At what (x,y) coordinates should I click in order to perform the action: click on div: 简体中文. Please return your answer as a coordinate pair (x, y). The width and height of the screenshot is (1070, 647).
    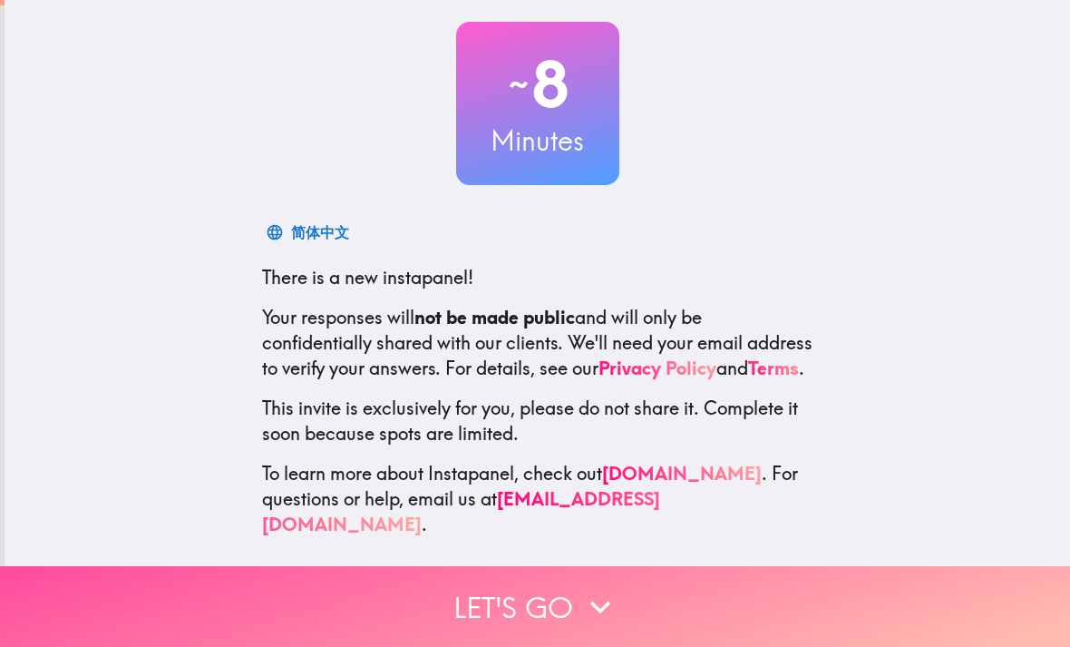
    Looking at the image, I should click on (320, 232).